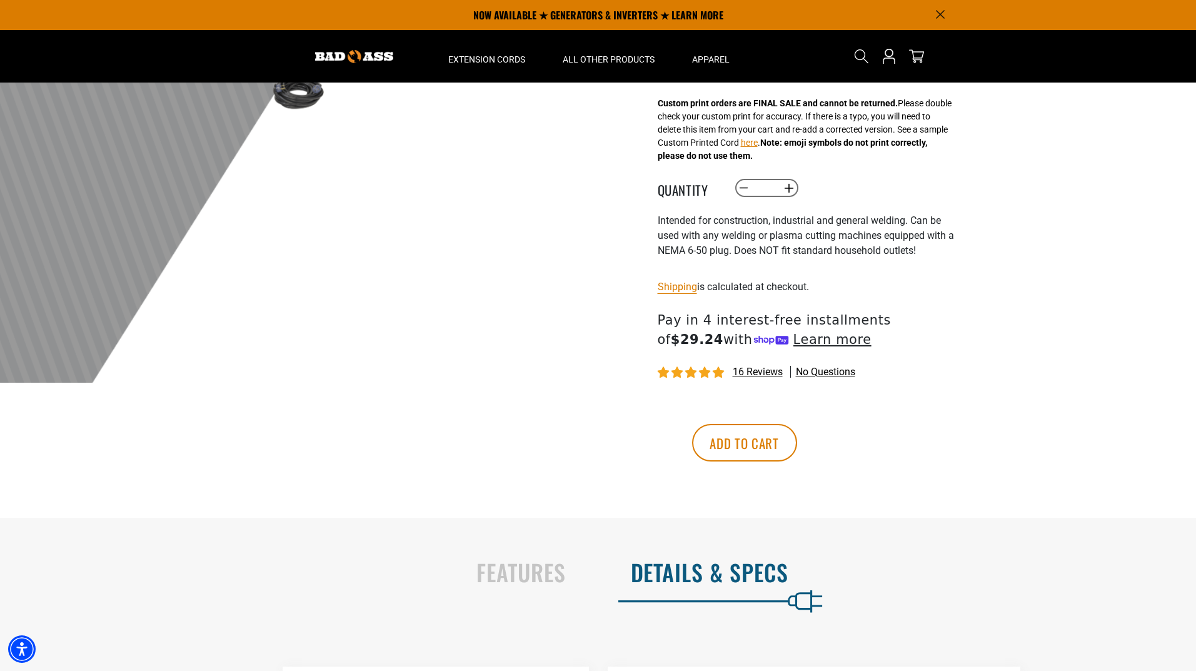 The height and width of the screenshot is (671, 1196). Describe the element at coordinates (689, 188) in the screenshot. I see `label: Quantity` at that location.